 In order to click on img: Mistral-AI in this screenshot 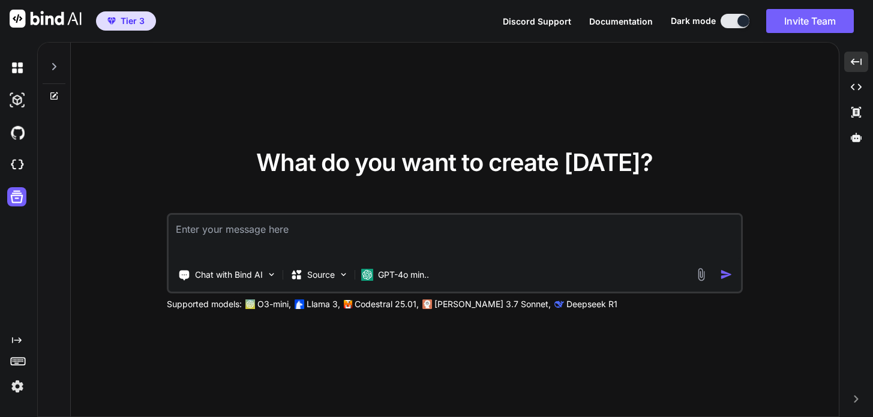, I will do `click(348, 304)`.